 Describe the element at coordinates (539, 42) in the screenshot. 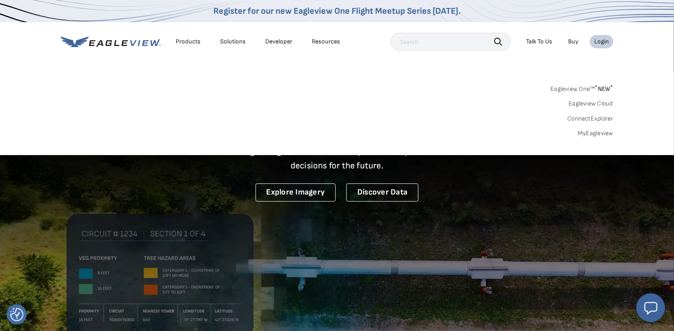

I see `div: Talk To Us` at that location.